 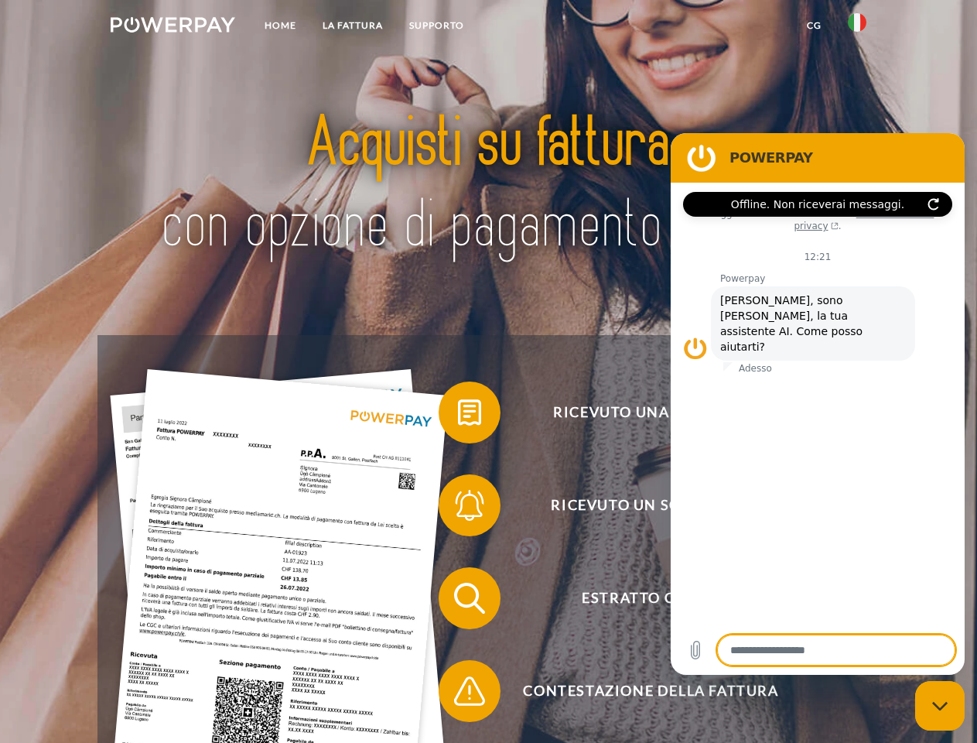 I want to click on a: Supporto, so click(x=436, y=26).